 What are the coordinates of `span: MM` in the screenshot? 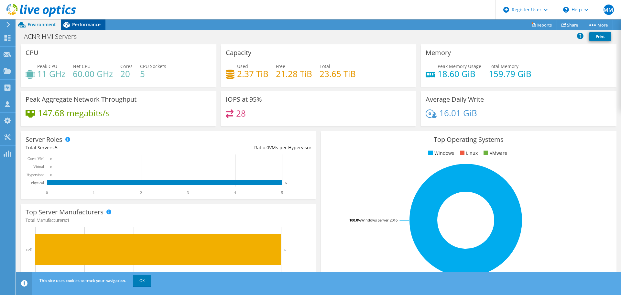 It's located at (609, 10).